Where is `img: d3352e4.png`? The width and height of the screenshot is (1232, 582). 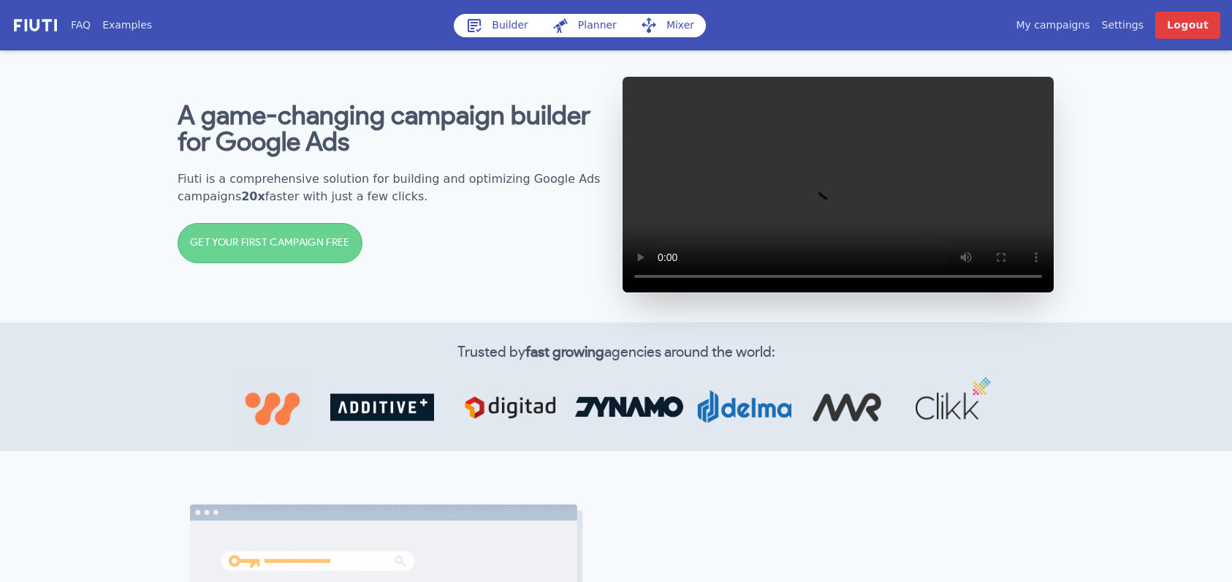 img: d3352e4.png is located at coordinates (745, 406).